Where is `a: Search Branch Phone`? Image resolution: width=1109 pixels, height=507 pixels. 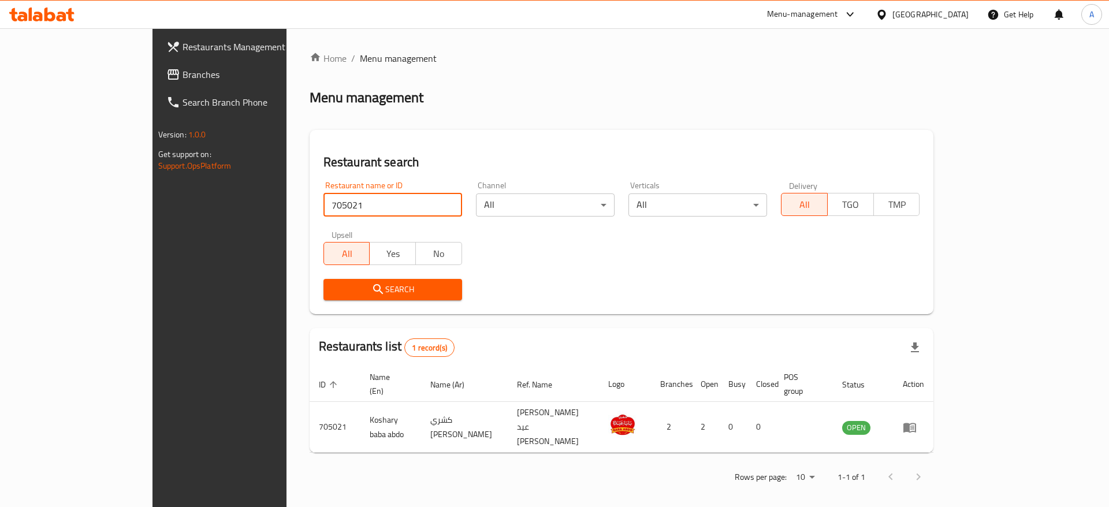 a: Search Branch Phone is located at coordinates (247, 102).